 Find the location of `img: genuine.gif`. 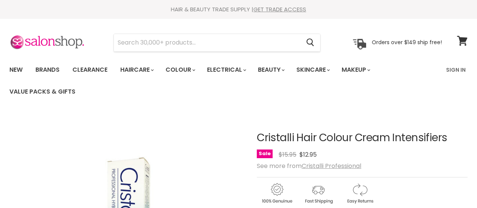

img: genuine.gif is located at coordinates (277, 193).